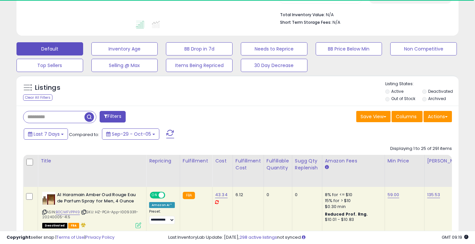  I want to click on button: Selling @ Max, so click(125, 65).